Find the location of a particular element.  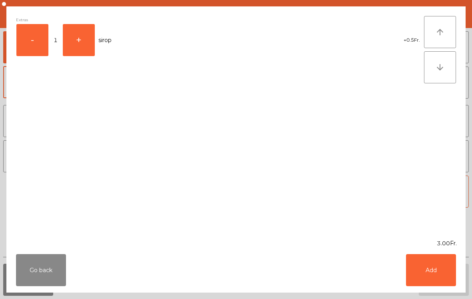

button: Go back is located at coordinates (41, 270).